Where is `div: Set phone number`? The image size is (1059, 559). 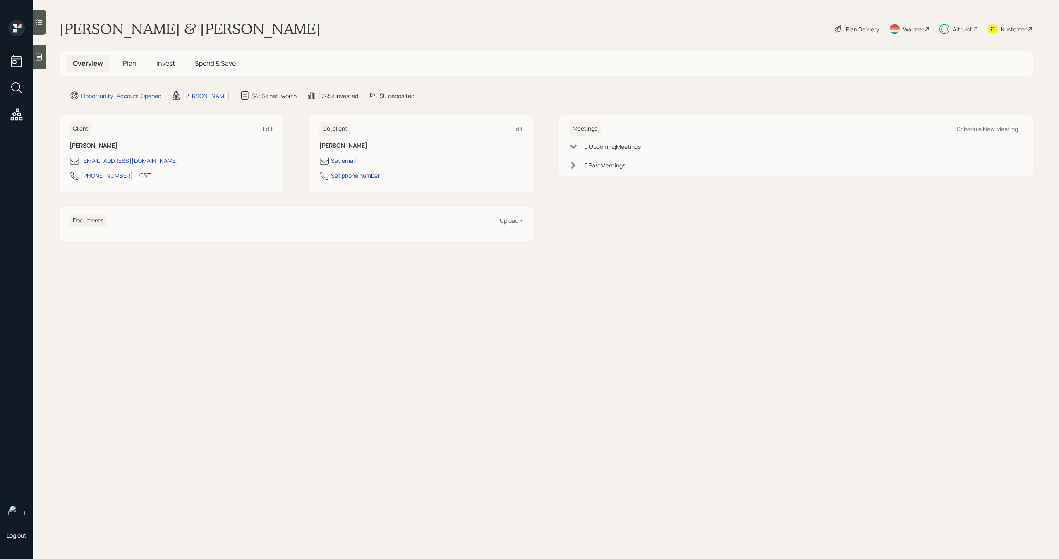 div: Set phone number is located at coordinates (355, 175).